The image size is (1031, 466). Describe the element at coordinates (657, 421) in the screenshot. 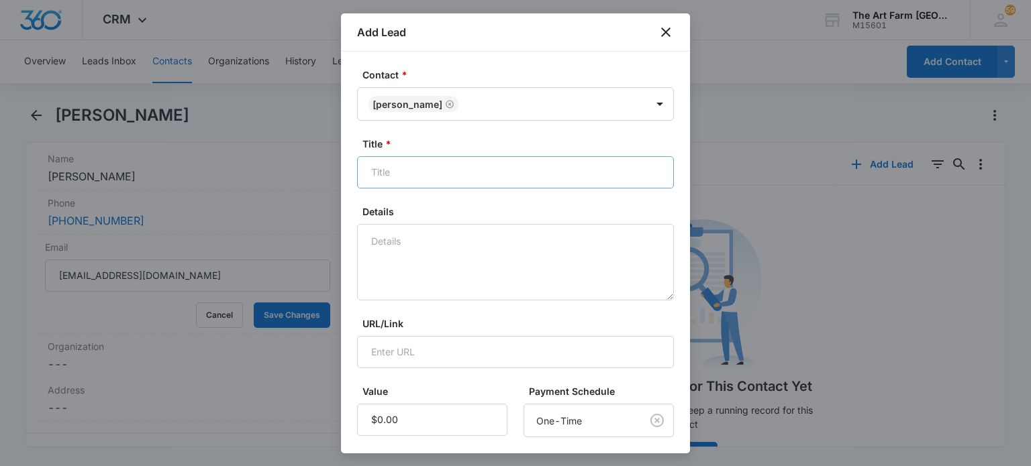

I see `button: Clear` at that location.